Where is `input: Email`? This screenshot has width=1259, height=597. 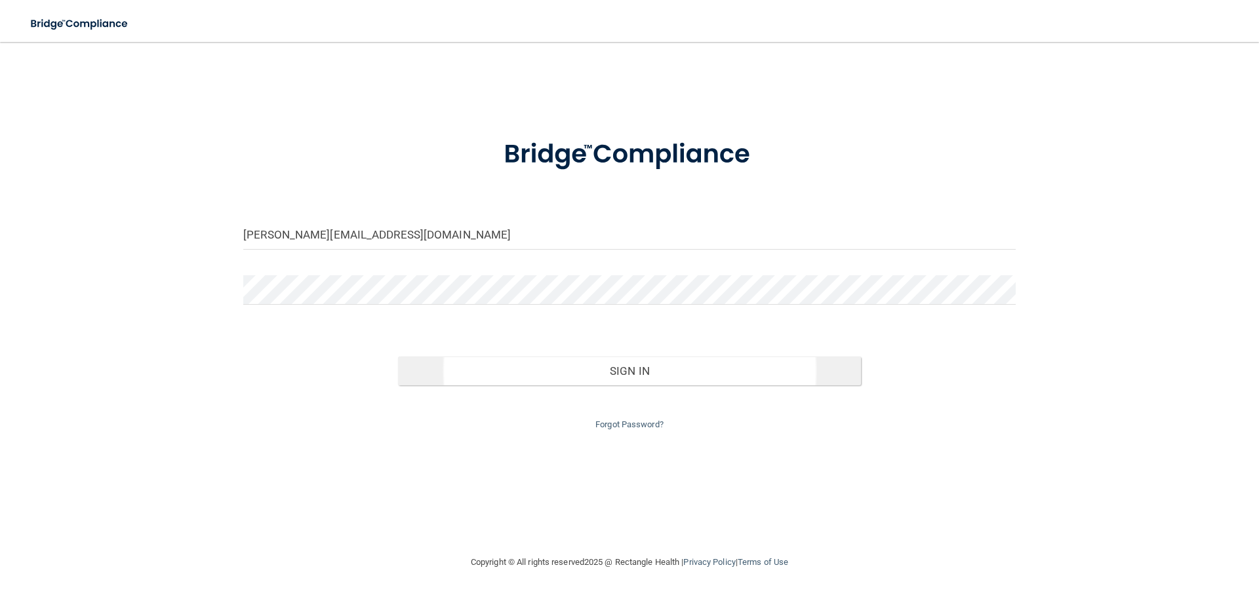 input: Email is located at coordinates (630, 235).